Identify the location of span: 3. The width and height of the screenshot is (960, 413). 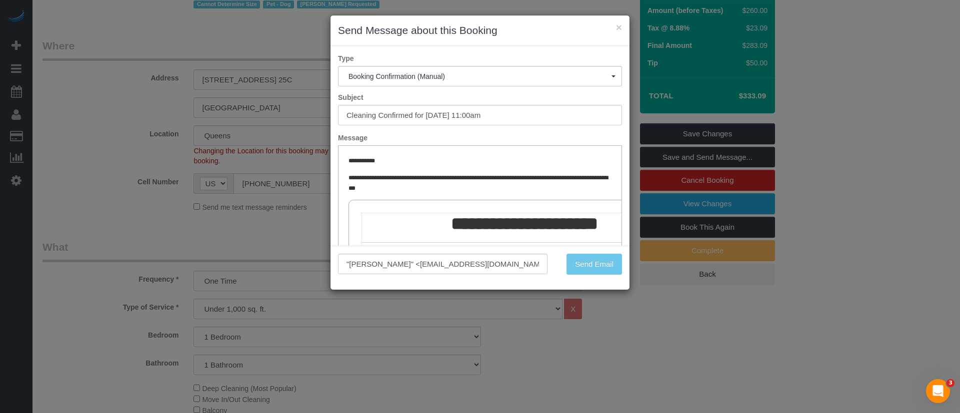
(950, 383).